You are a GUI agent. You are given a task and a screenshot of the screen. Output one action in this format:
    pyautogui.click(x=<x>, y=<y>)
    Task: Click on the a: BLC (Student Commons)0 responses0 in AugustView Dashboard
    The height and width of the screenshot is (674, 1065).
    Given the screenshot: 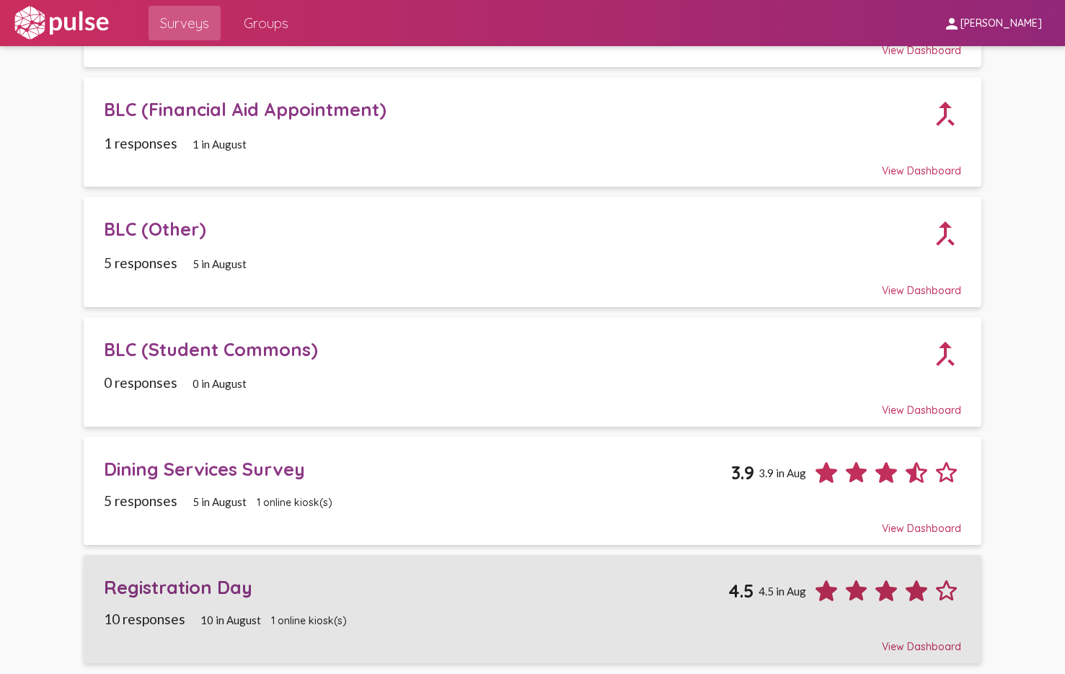 What is the action you would take?
    pyautogui.click(x=532, y=372)
    